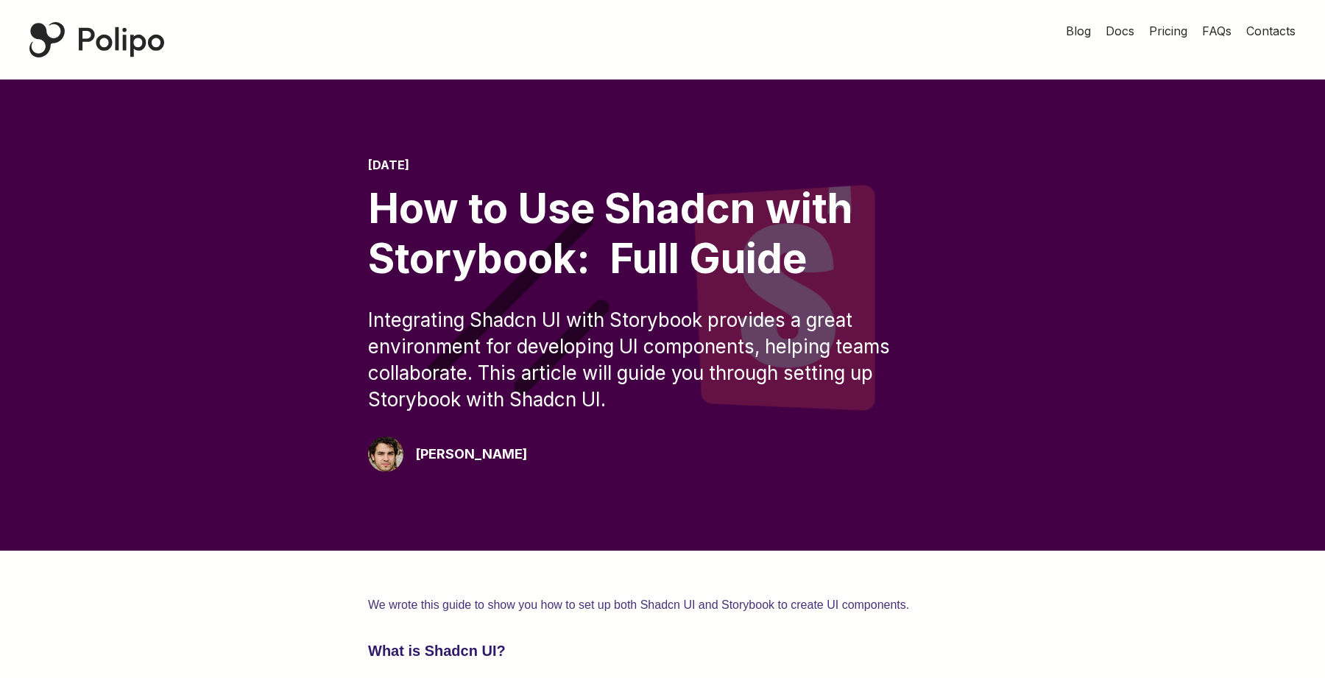  Describe the element at coordinates (1271, 31) in the screenshot. I see `a: Contacts` at that location.